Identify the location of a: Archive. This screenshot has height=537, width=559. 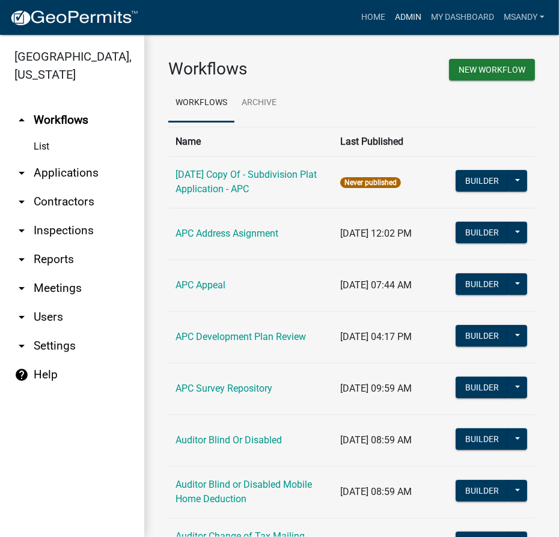
(259, 103).